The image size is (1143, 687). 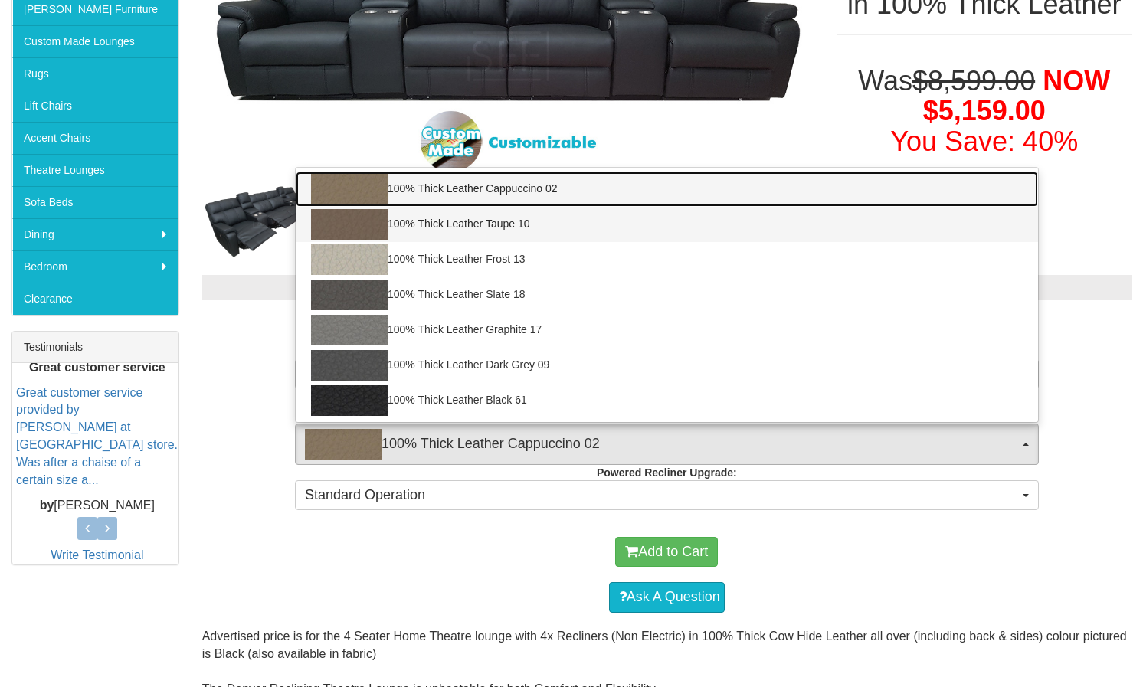 I want to click on h3: Choose from the options below then add to cart, so click(x=666, y=326).